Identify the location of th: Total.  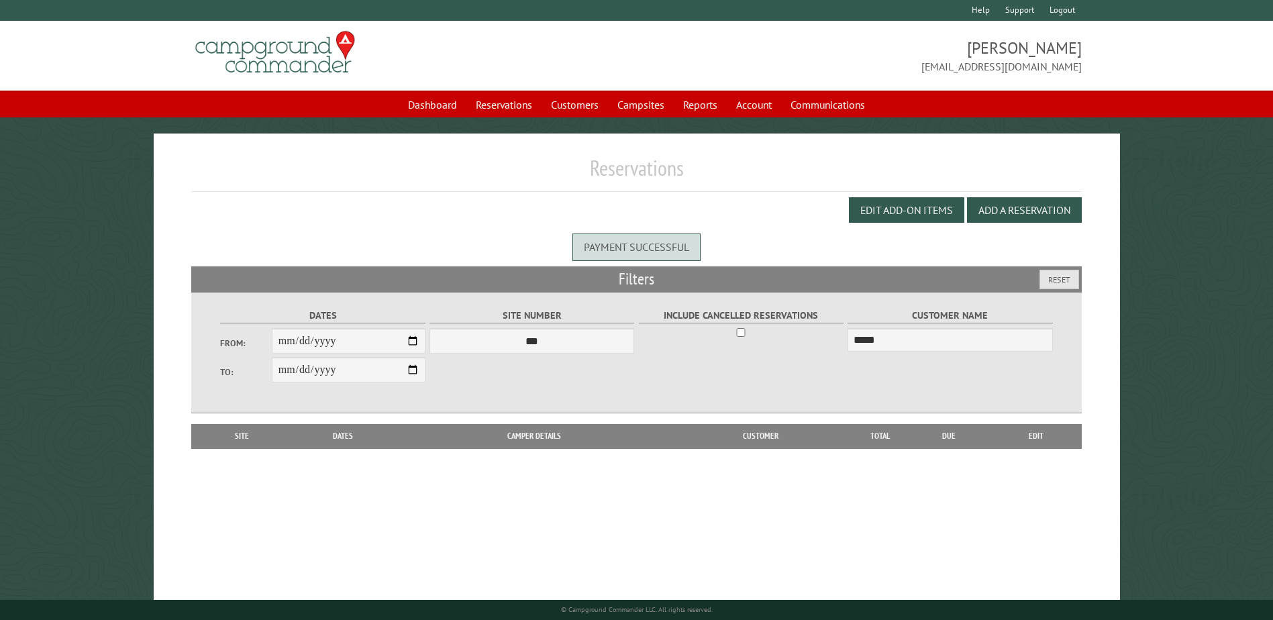
(880, 436).